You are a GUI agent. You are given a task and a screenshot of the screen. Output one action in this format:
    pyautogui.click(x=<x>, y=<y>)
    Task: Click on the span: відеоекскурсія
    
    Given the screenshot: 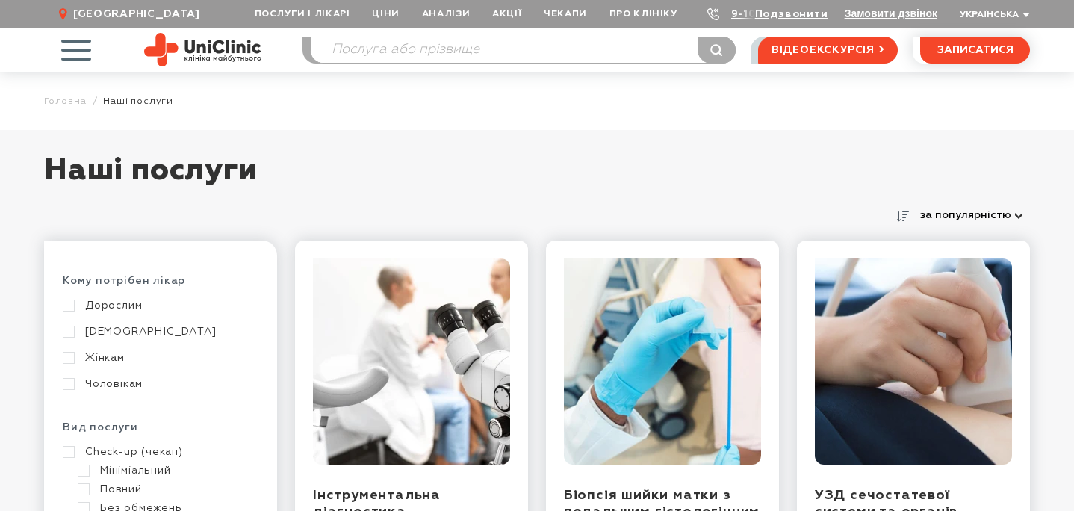 What is the action you would take?
    pyautogui.click(x=823, y=50)
    